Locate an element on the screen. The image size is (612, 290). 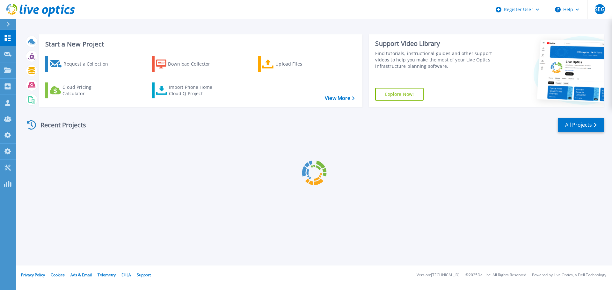
li: © 2025 Dell Inc. All Rights Reserved is located at coordinates (495, 275).